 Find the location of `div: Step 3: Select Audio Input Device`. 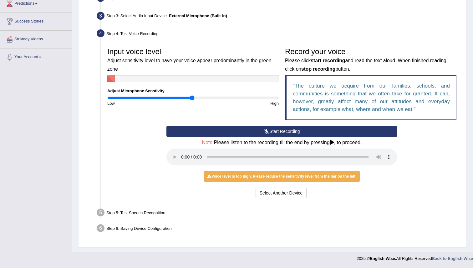

div: Step 3: Select Audio Input Device is located at coordinates (279, 17).